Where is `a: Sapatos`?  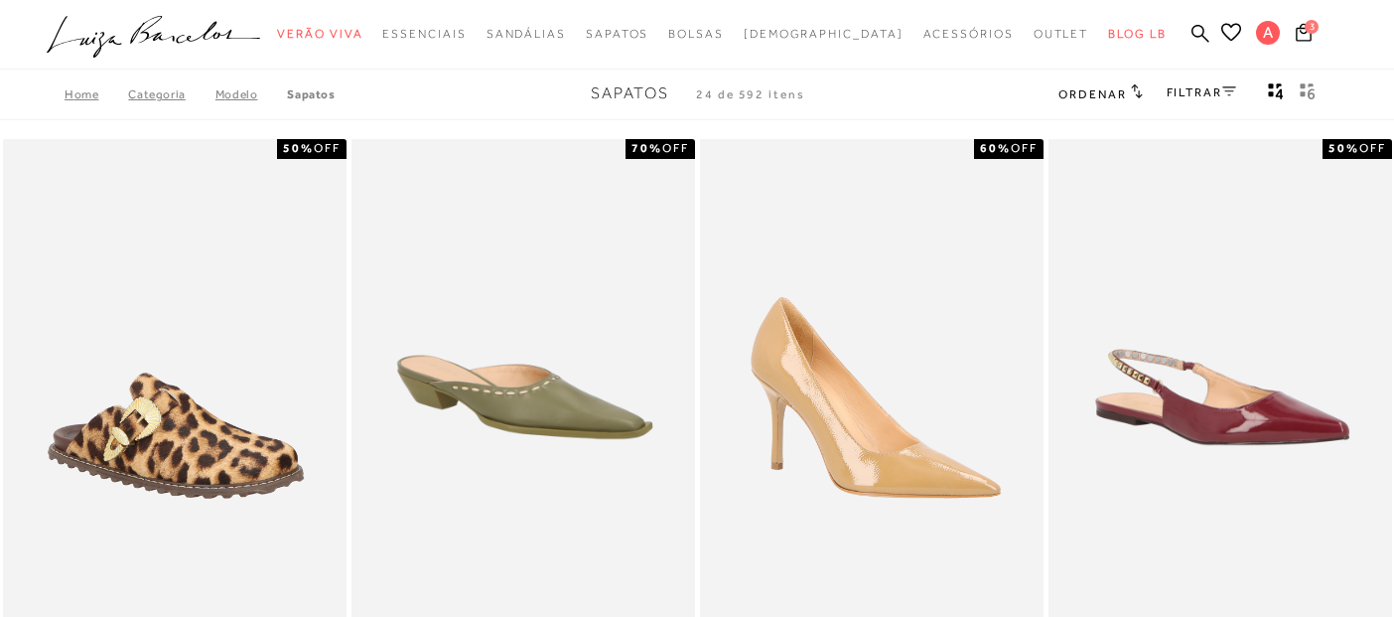 a: Sapatos is located at coordinates (311, 94).